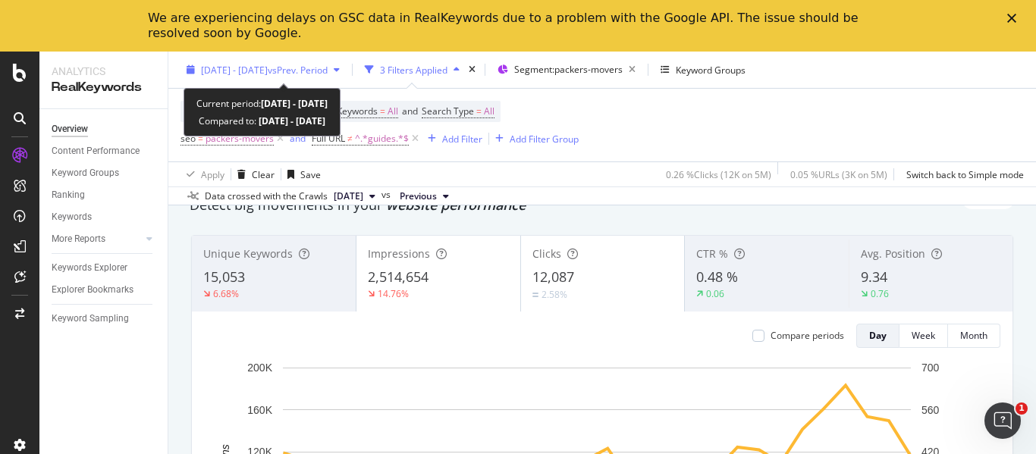 Image resolution: width=1036 pixels, height=454 pixels. What do you see at coordinates (873, 277) in the screenshot?
I see `span: 9.34` at bounding box center [873, 277].